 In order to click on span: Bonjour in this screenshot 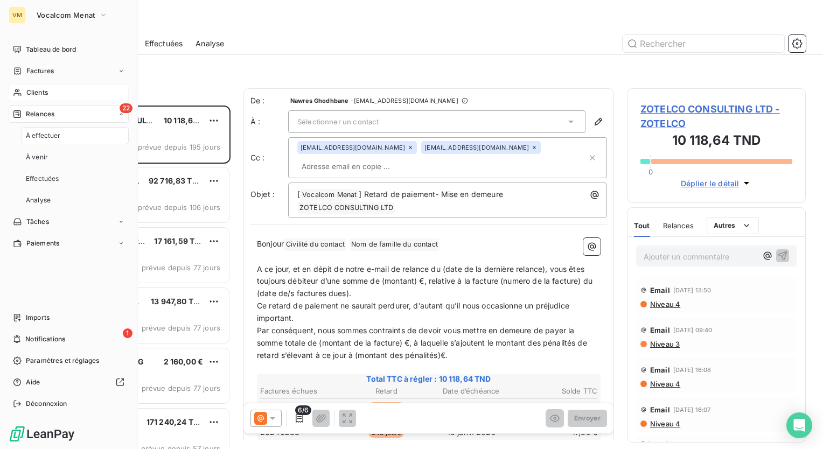, I will do `click(271, 244)`.